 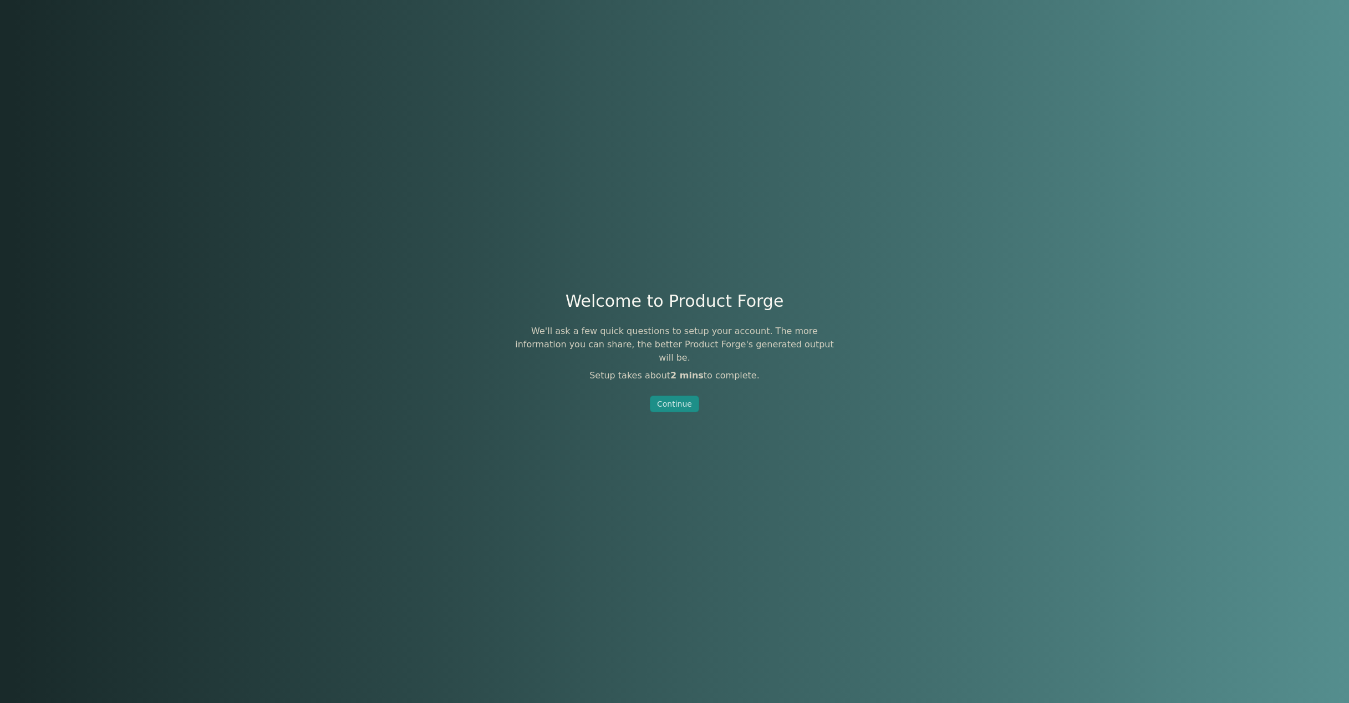 I want to click on h1: Welcome to Product Forge, so click(x=675, y=301).